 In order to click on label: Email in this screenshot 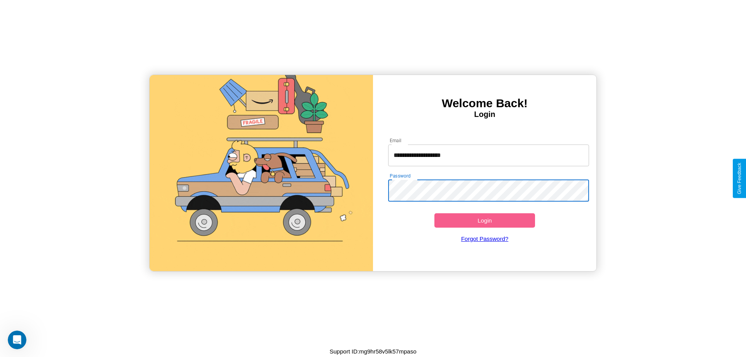, I will do `click(395, 140)`.